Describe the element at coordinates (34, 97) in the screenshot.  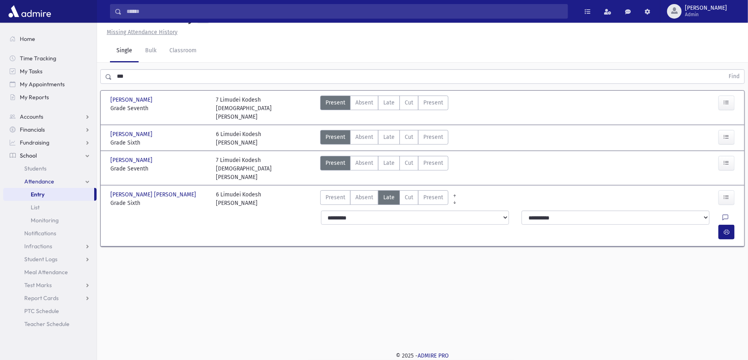
I see `span: My Reports` at that location.